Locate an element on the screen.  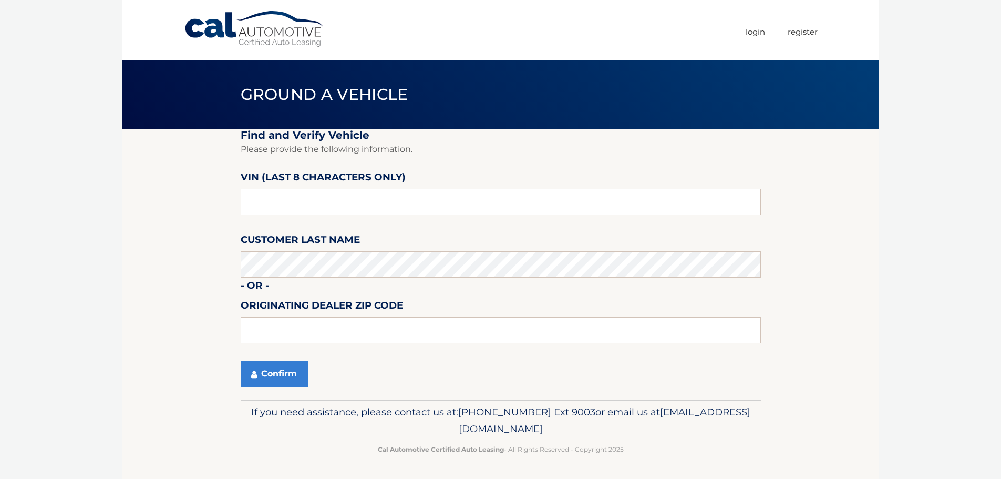
label: - or - is located at coordinates (255, 287).